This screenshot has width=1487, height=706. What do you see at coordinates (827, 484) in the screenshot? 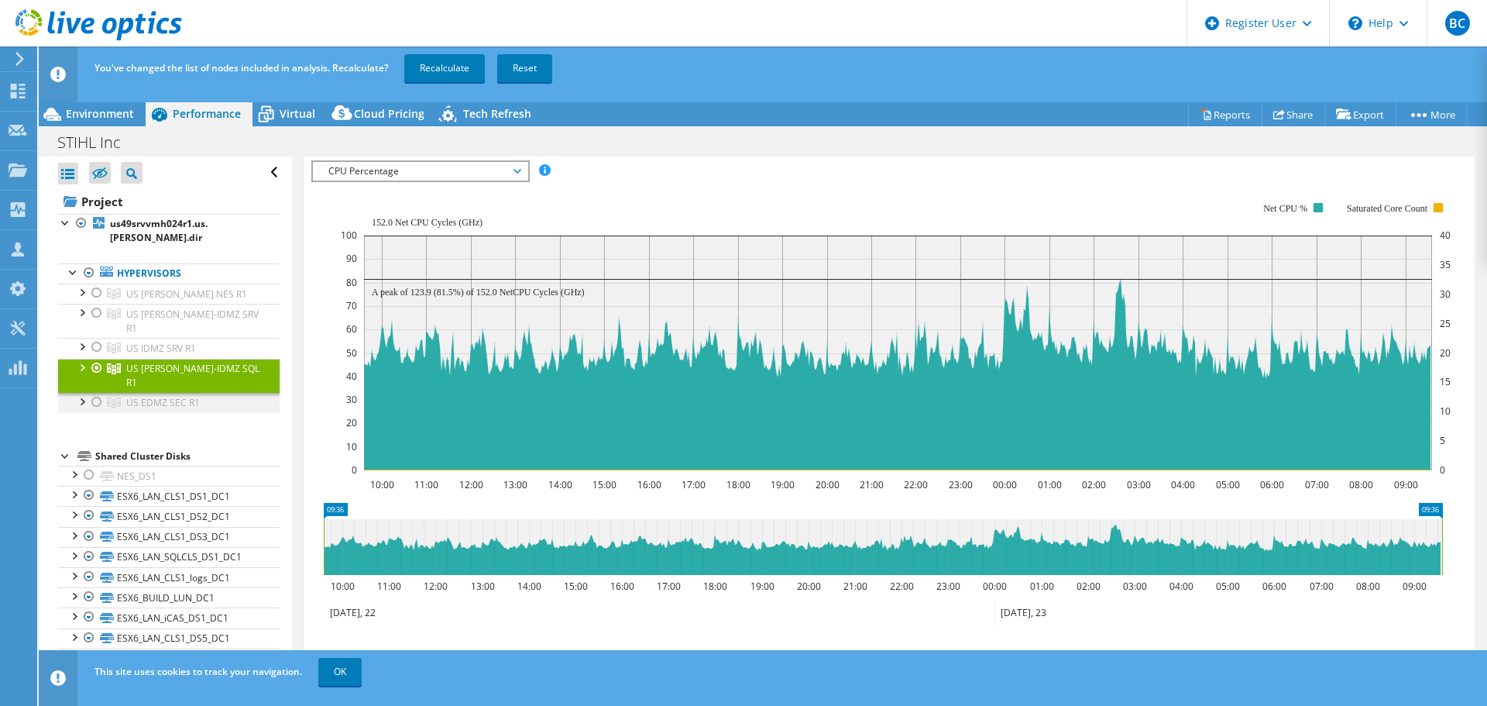
I see `text: 20:00` at bounding box center [827, 484].